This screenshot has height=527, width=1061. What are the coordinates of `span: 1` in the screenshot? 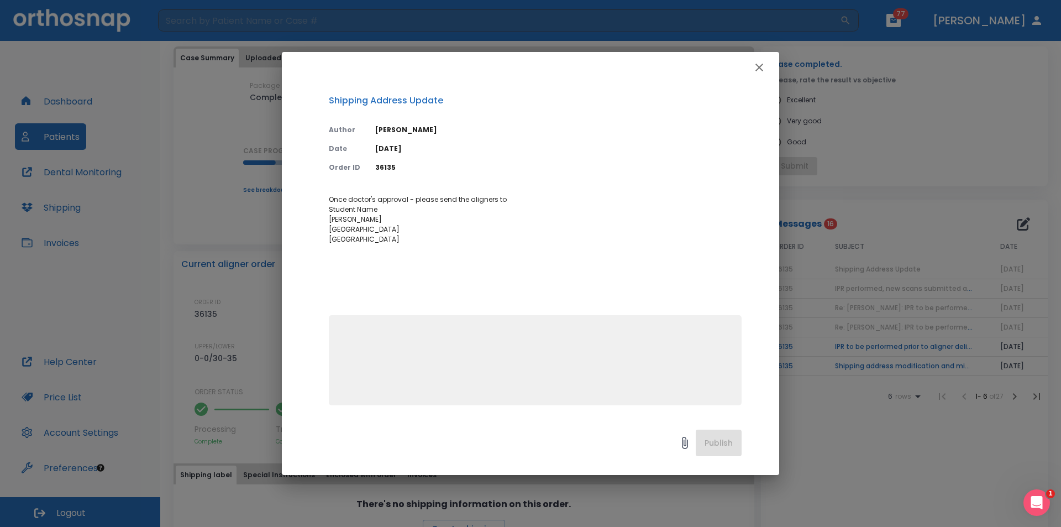 It's located at (1051, 494).